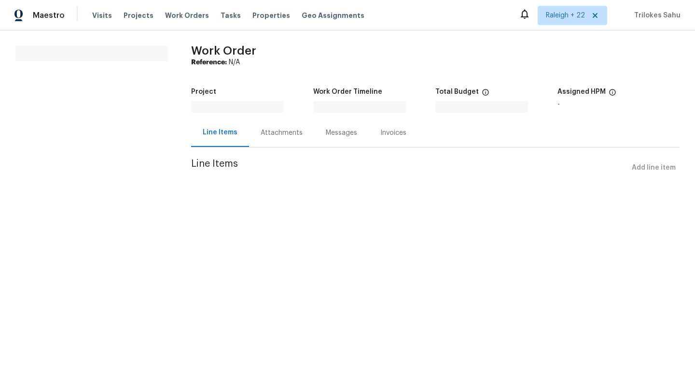 The height and width of the screenshot is (376, 695). I want to click on div: Invoices, so click(394, 133).